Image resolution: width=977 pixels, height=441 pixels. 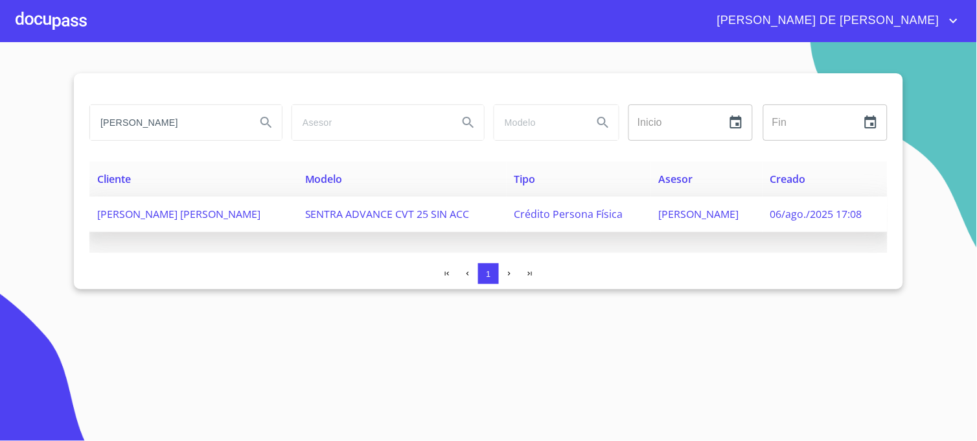 I want to click on button: account of current user, so click(x=835, y=21).